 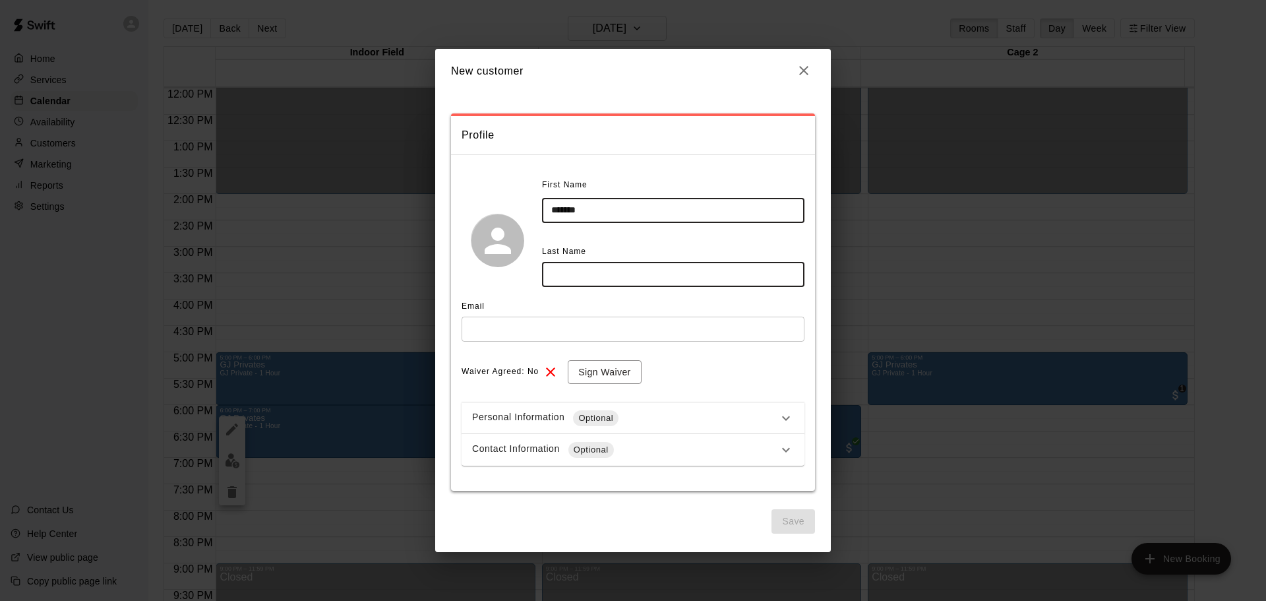 What do you see at coordinates (633, 418) in the screenshot?
I see `div: Personal InformationOptional` at bounding box center [633, 418].